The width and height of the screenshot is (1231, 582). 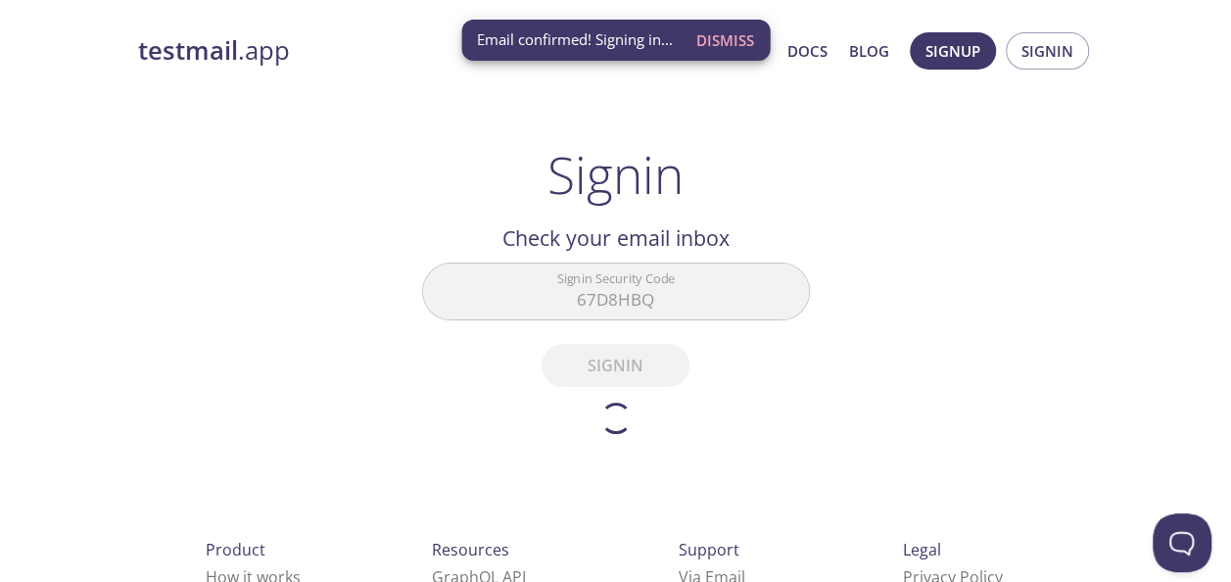 I want to click on a: Blog, so click(x=869, y=51).